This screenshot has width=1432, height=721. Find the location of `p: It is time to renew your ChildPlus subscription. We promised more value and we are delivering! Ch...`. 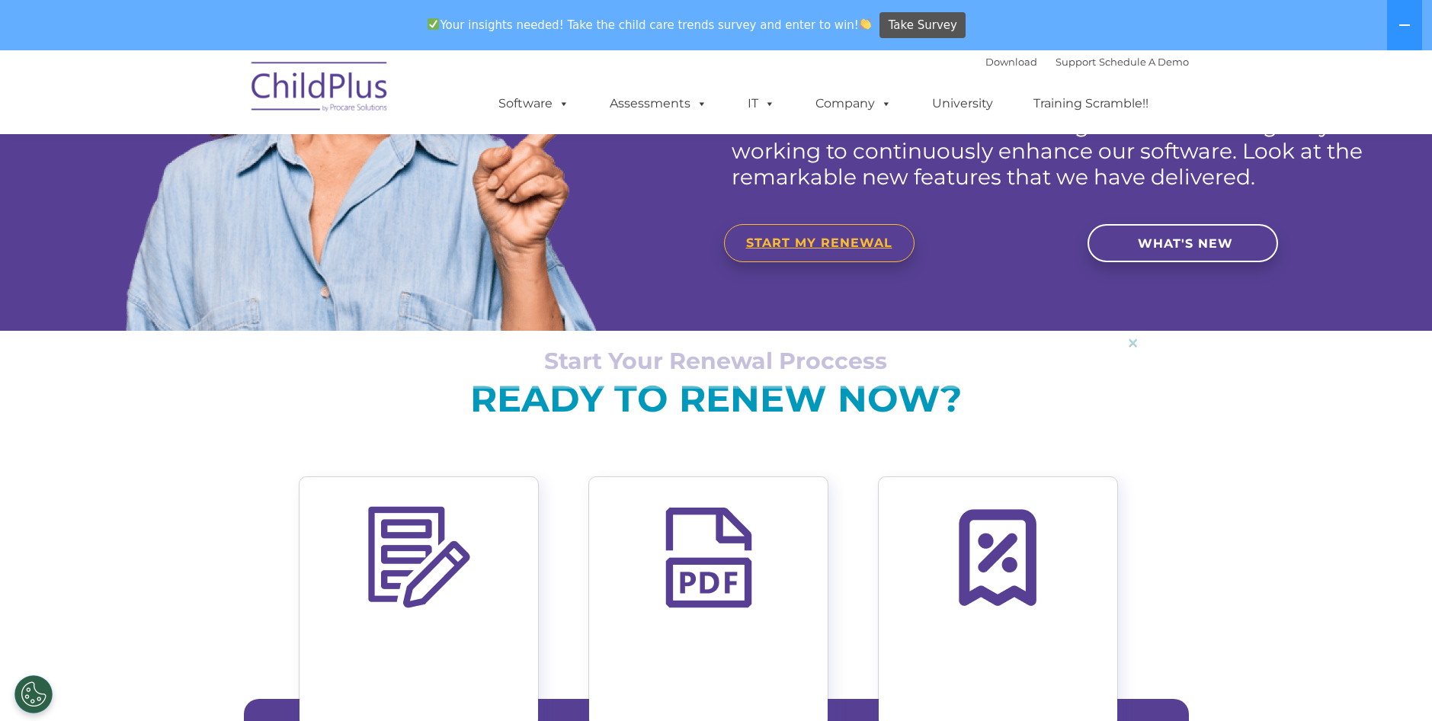

p: It is time to renew your ChildPlus subscription. We promised more value and we are delivering! Ch... is located at coordinates (1069, 138).